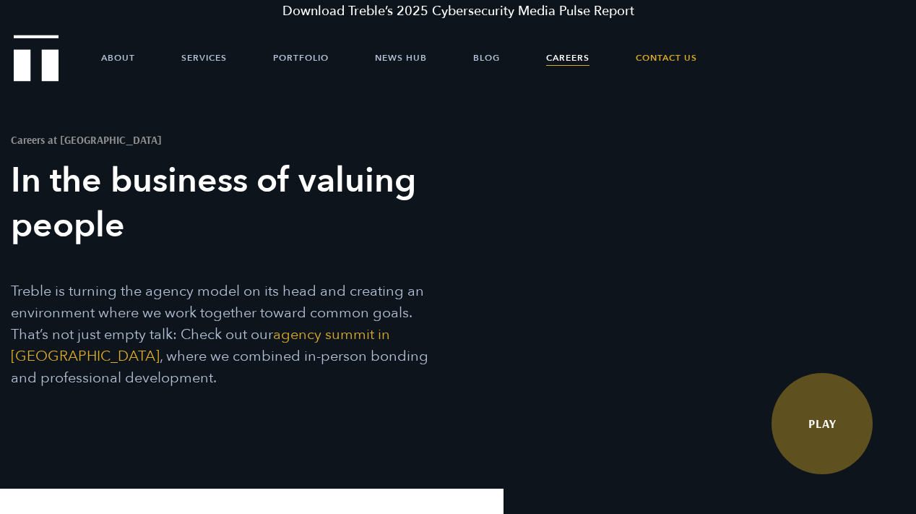  I want to click on a: Services, so click(204, 58).